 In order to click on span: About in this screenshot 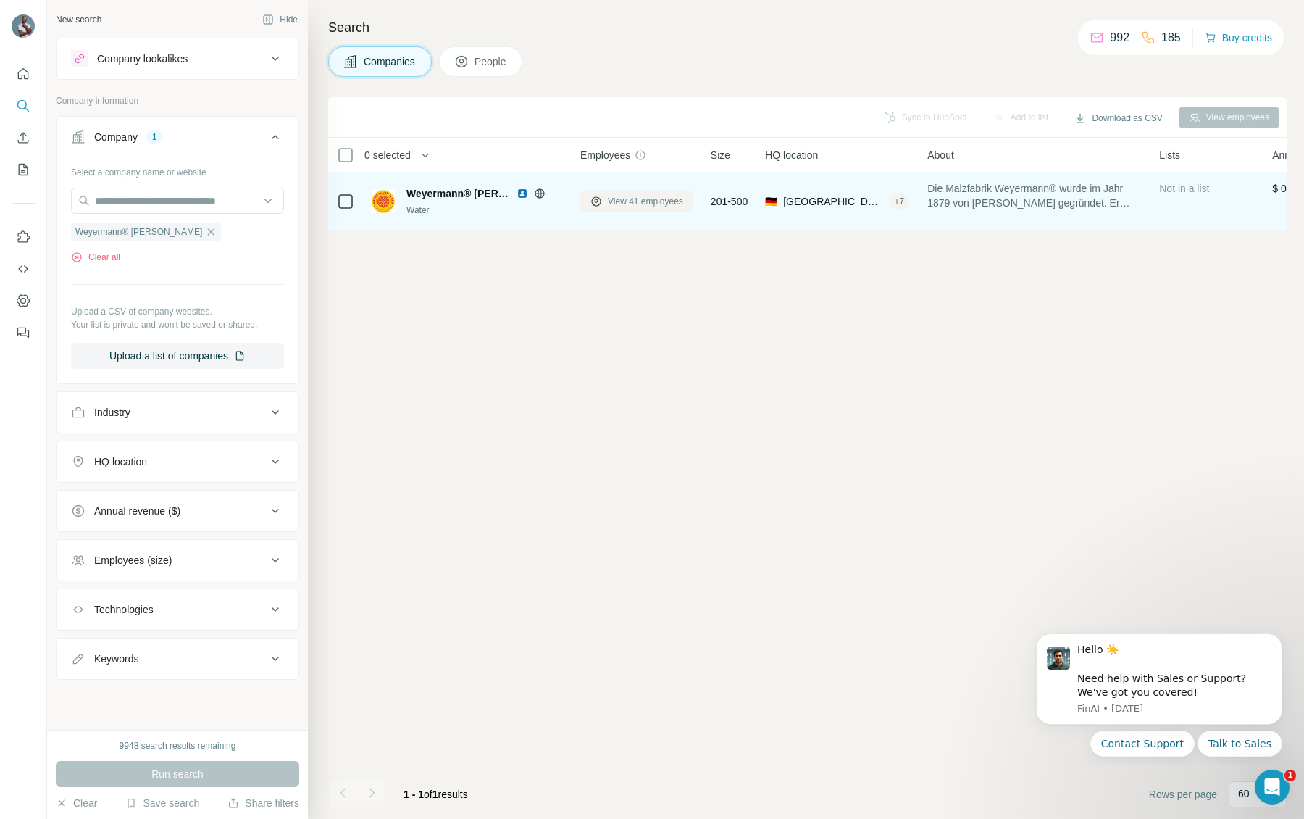, I will do `click(940, 155)`.